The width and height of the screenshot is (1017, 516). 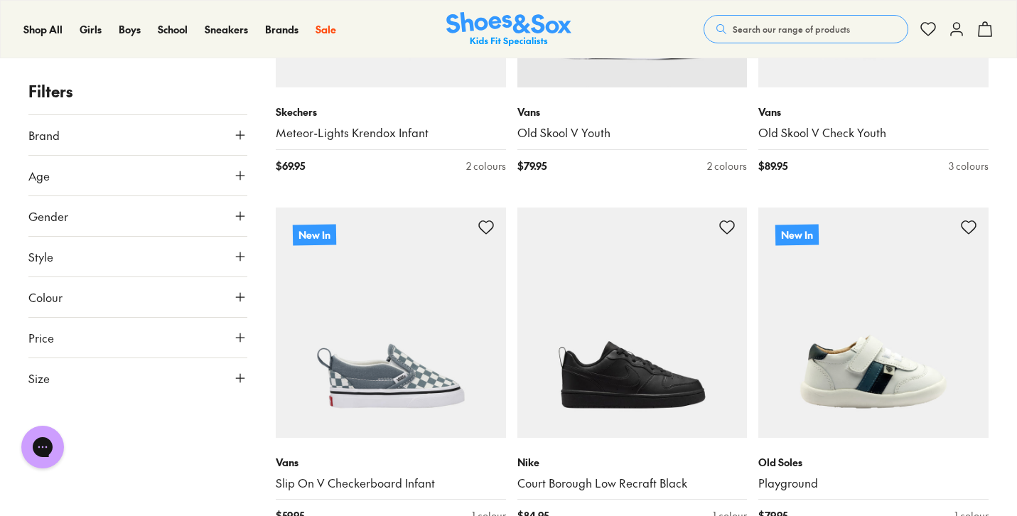 I want to click on a: Brands, so click(x=281, y=29).